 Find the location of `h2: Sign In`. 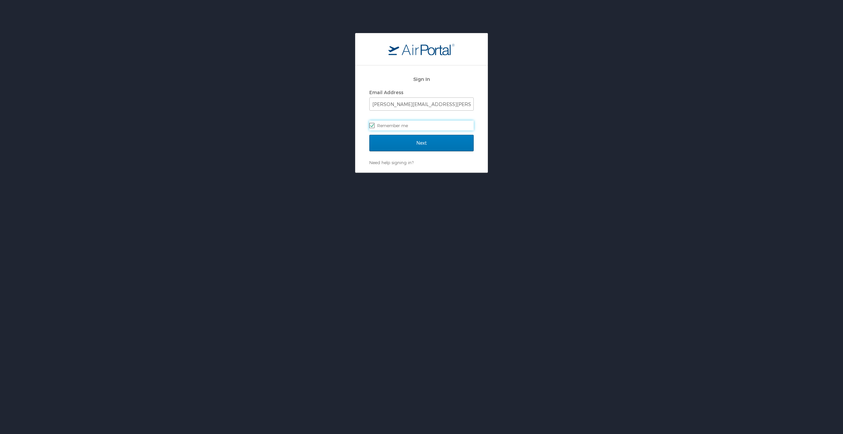

h2: Sign In is located at coordinates (422, 79).